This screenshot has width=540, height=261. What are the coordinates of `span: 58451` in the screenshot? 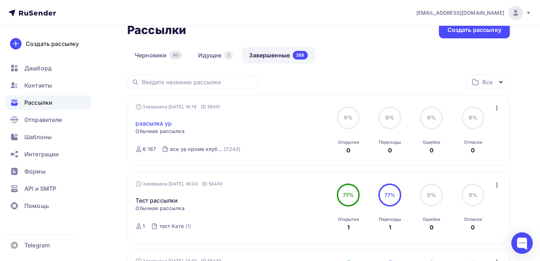 It's located at (214, 107).